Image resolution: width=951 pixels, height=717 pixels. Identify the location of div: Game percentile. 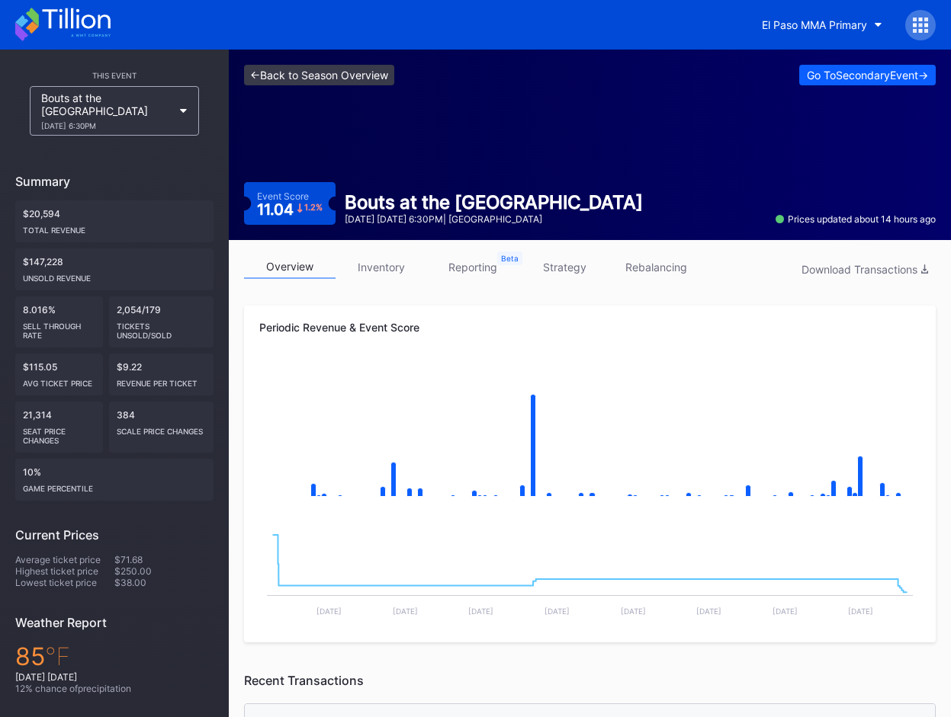
(114, 486).